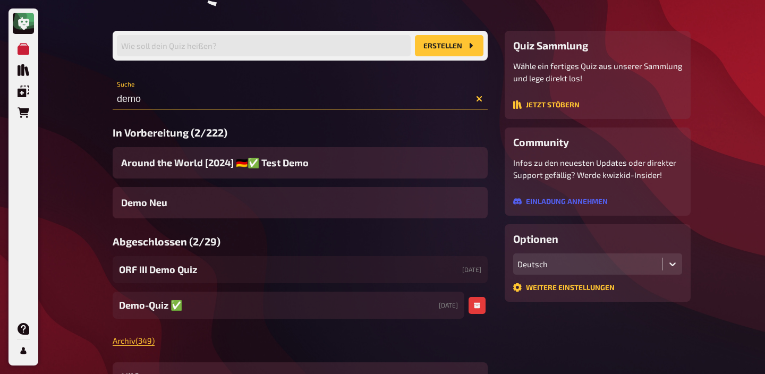 This screenshot has height=374, width=765. I want to click on a: Archiv(349), so click(133, 340).